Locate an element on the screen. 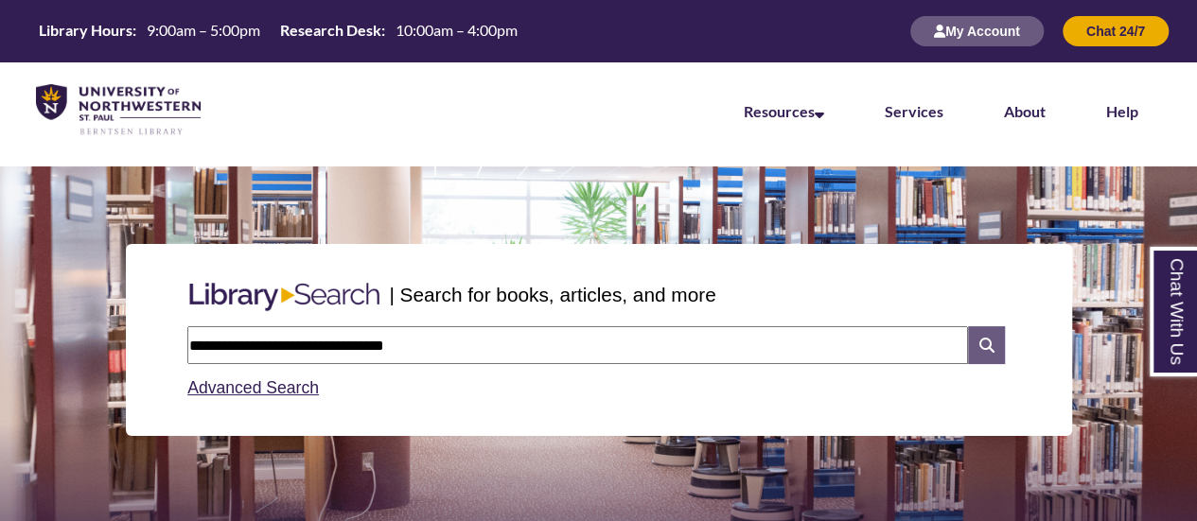  a: Services is located at coordinates (914, 111).